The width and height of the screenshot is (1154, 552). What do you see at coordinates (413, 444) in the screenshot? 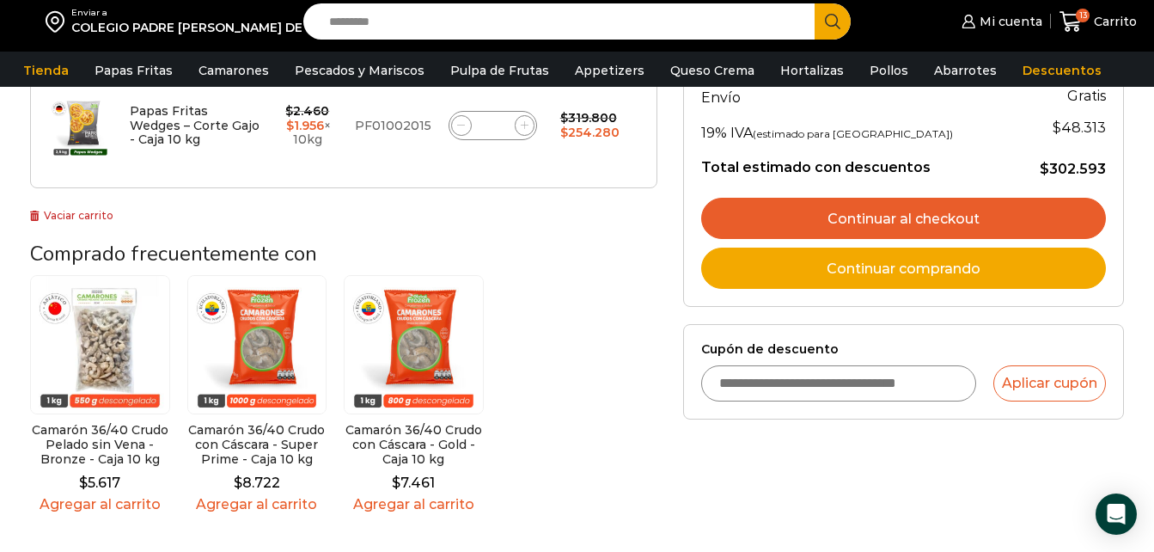
I see `h2: Camarón 36/40 Crudo con Cáscara - Gold - Caja 10 kg` at bounding box center [413, 444].